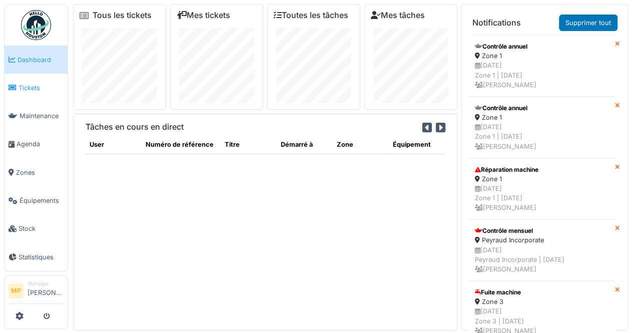  What do you see at coordinates (203, 15) in the screenshot?
I see `a: Mes tickets` at bounding box center [203, 15].